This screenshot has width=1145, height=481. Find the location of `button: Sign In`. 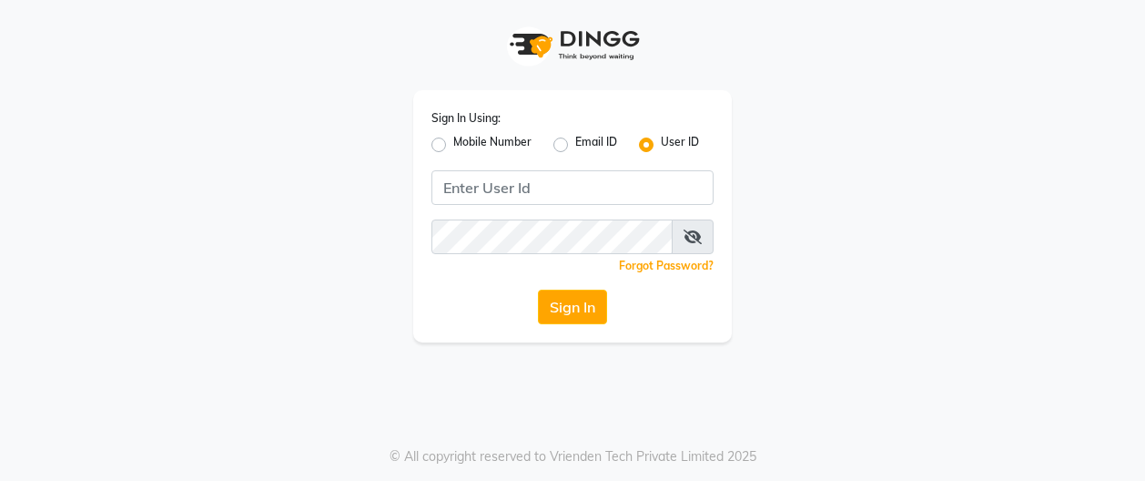

button: Sign In is located at coordinates (572, 307).